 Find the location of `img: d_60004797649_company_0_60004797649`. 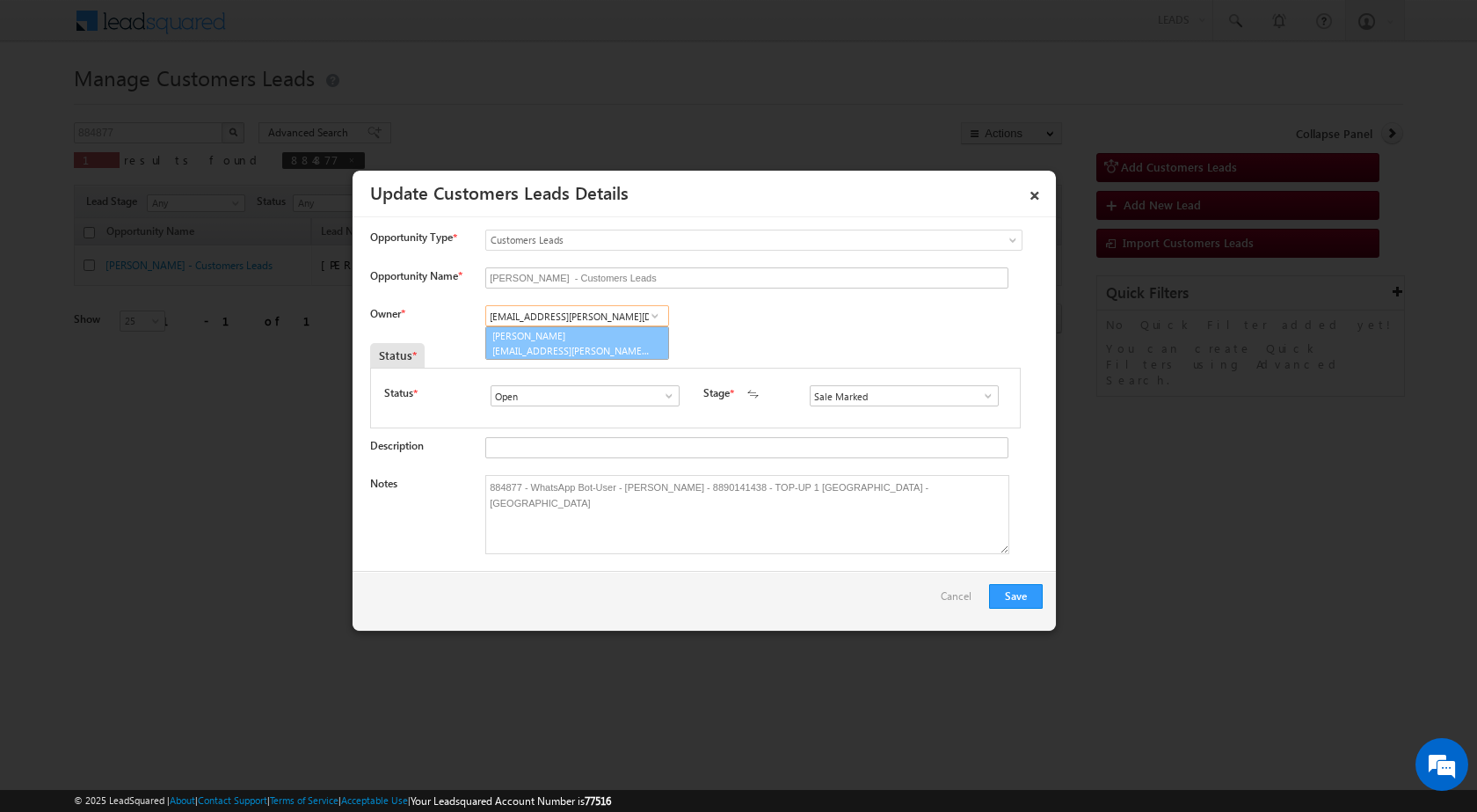

img: d_60004797649_company_0_60004797649 is located at coordinates (52, 104).